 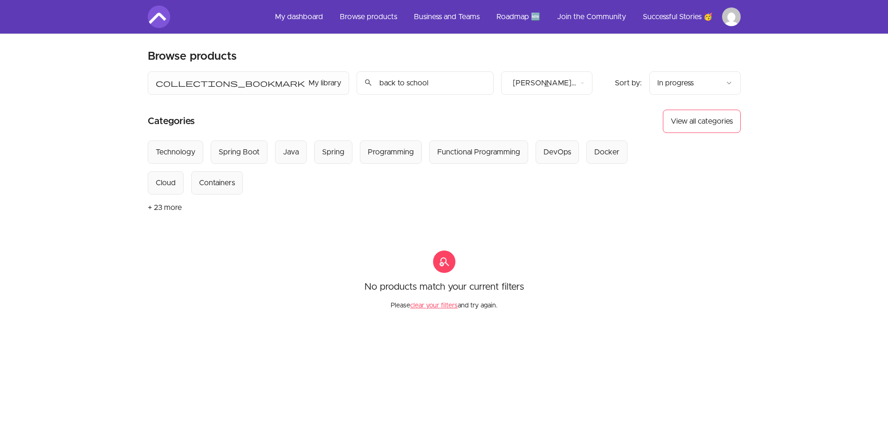 What do you see at coordinates (547, 83) in the screenshot?
I see `button: Filter by author` at bounding box center [547, 83].